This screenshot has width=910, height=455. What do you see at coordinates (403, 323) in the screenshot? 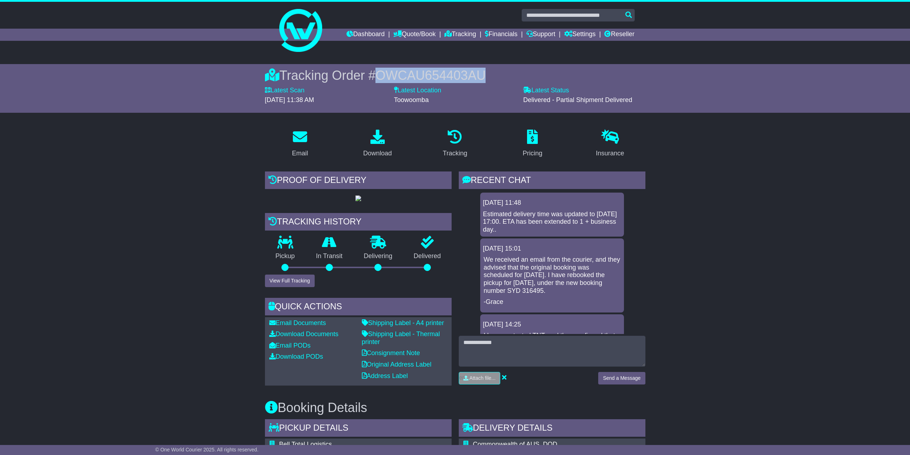
I see `a: Shipping Label - A4 printer` at bounding box center [403, 323].